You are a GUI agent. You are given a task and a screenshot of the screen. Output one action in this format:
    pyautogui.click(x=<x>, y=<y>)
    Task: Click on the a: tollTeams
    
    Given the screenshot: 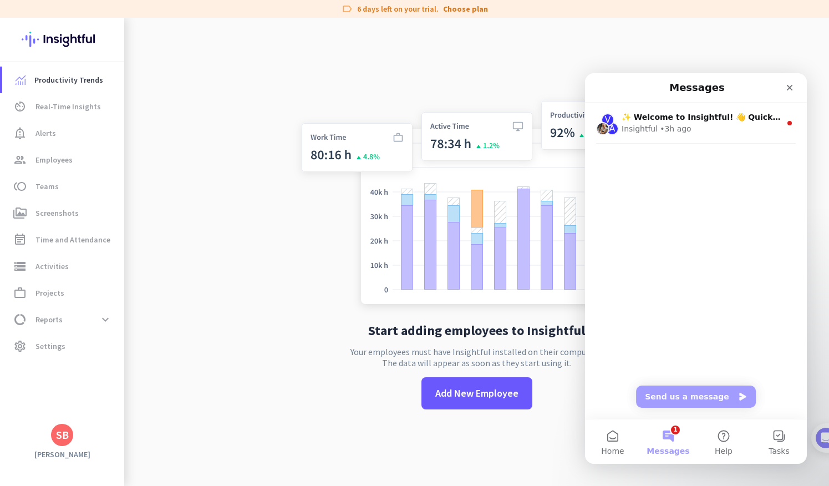 What is the action you would take?
    pyautogui.click(x=63, y=186)
    